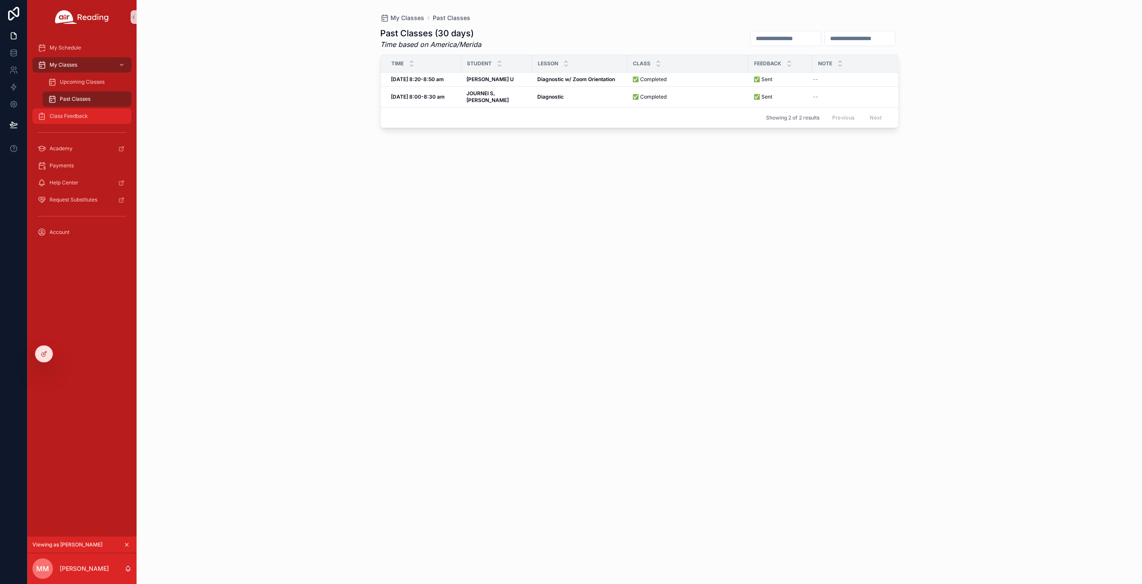  Describe the element at coordinates (82, 48) in the screenshot. I see `a: My Schedule` at that location.